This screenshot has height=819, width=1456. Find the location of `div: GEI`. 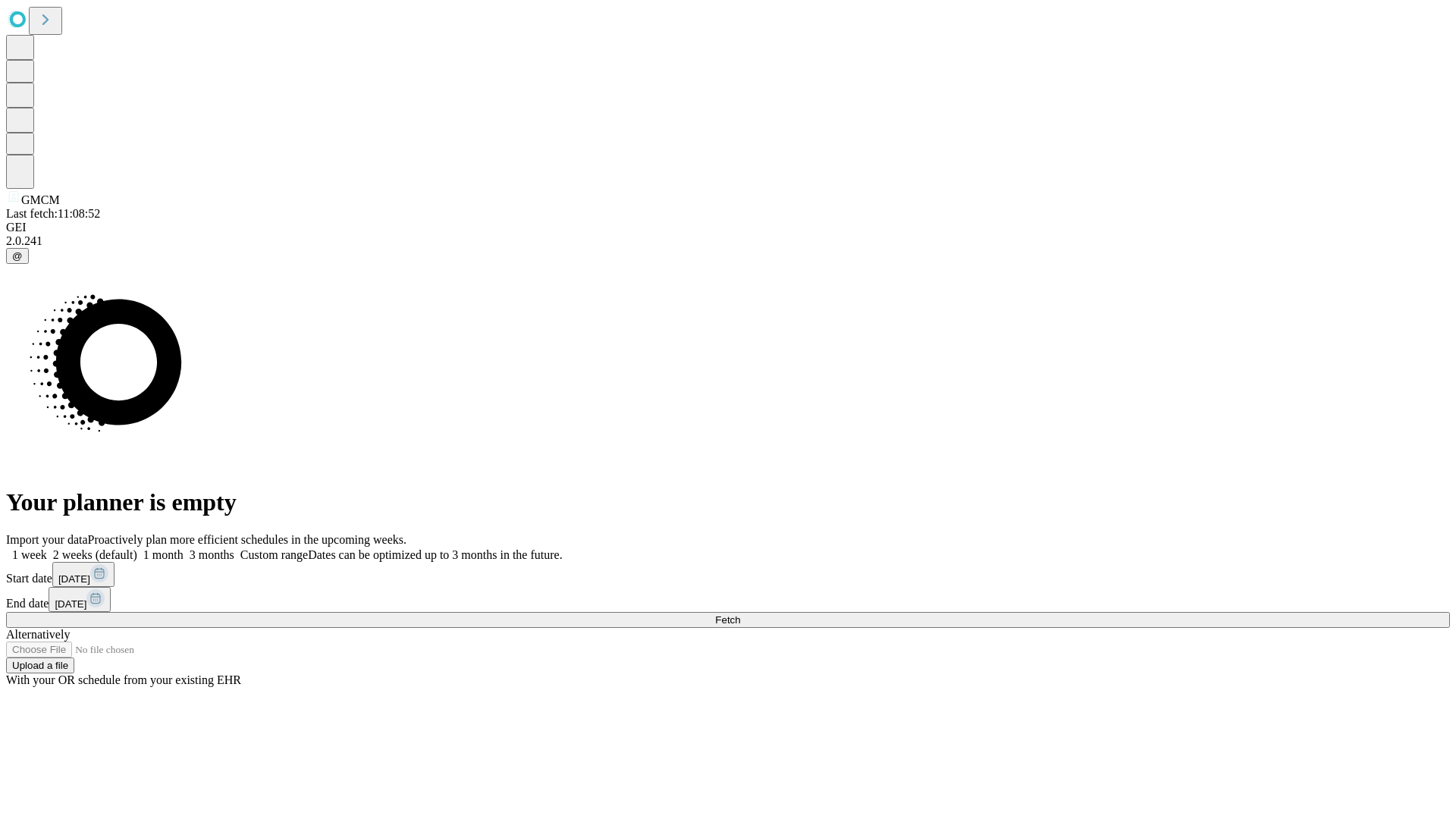

div: GEI is located at coordinates (728, 227).